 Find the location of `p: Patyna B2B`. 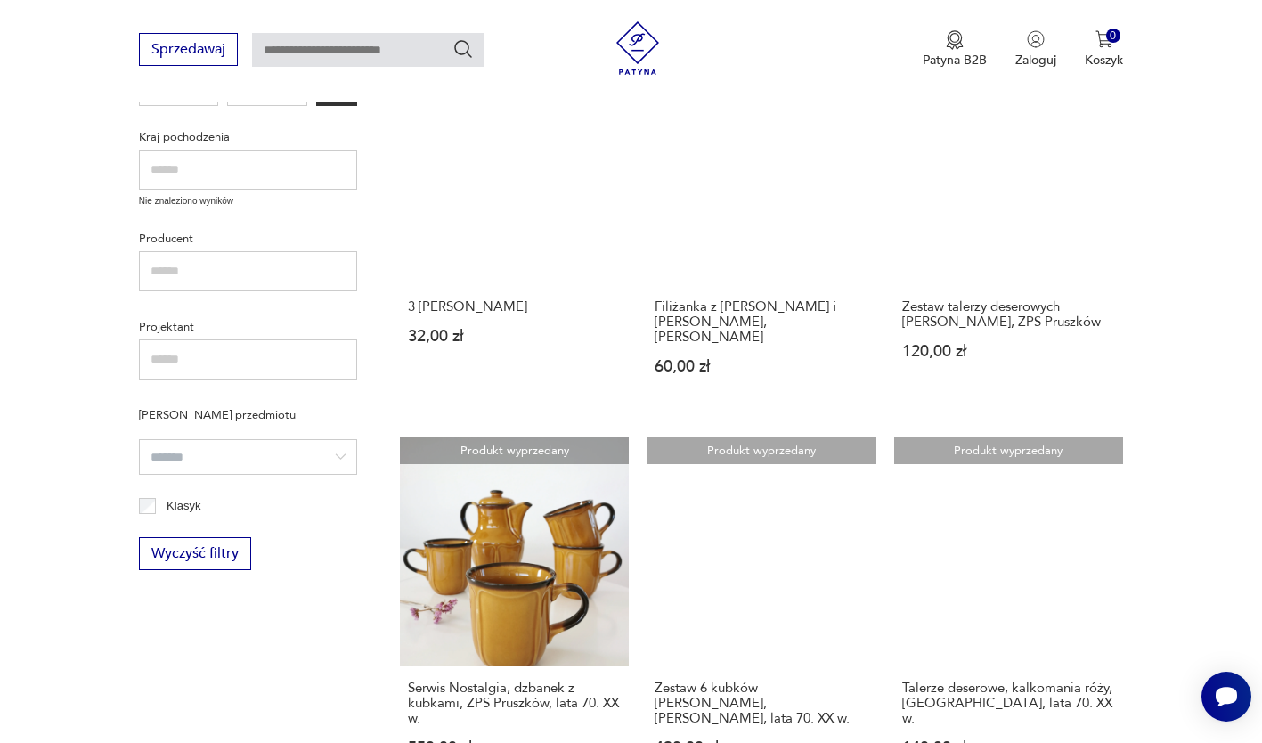

p: Patyna B2B is located at coordinates (955, 61).